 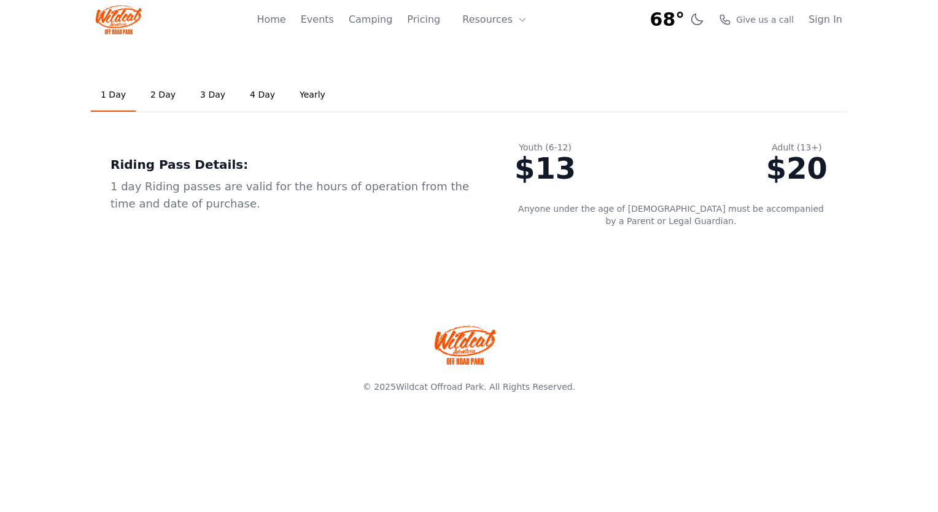 I want to click on span: Give us a call, so click(x=765, y=20).